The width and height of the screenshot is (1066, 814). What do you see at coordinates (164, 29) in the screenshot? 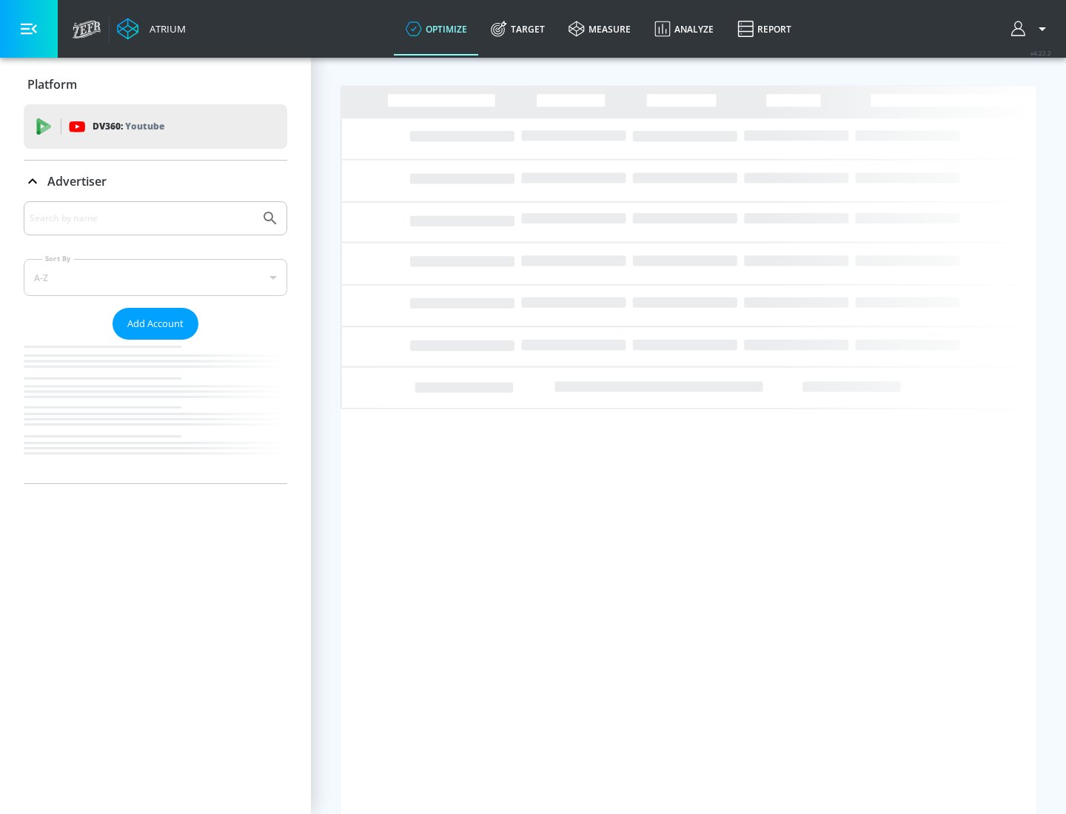
I see `div: Atrium` at bounding box center [164, 29].